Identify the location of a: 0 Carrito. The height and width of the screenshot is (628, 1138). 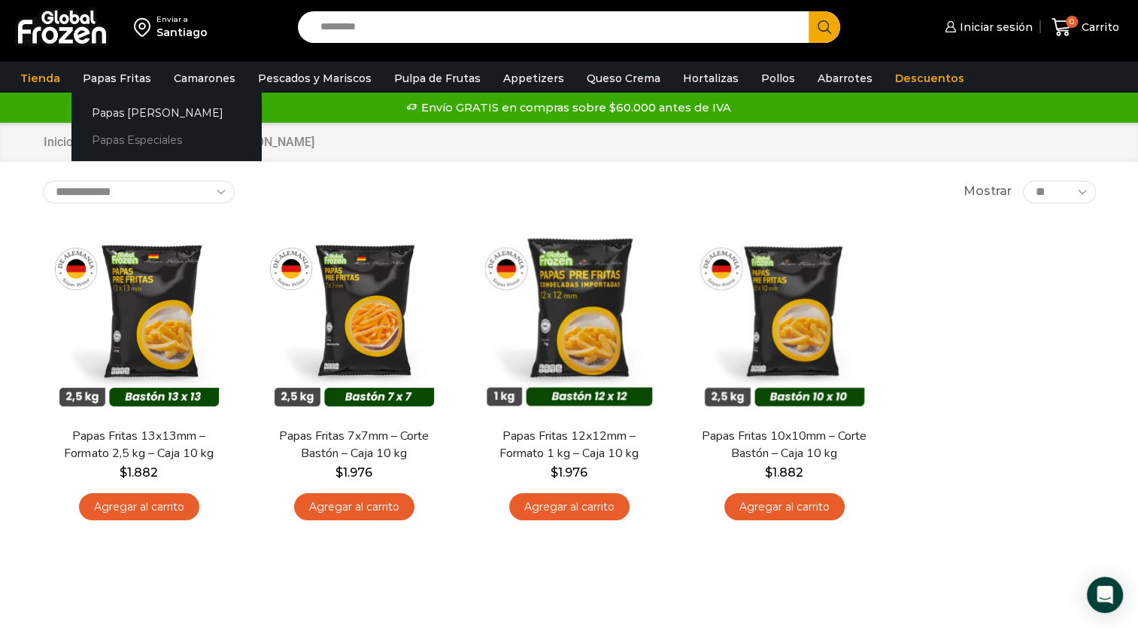
(1086, 27).